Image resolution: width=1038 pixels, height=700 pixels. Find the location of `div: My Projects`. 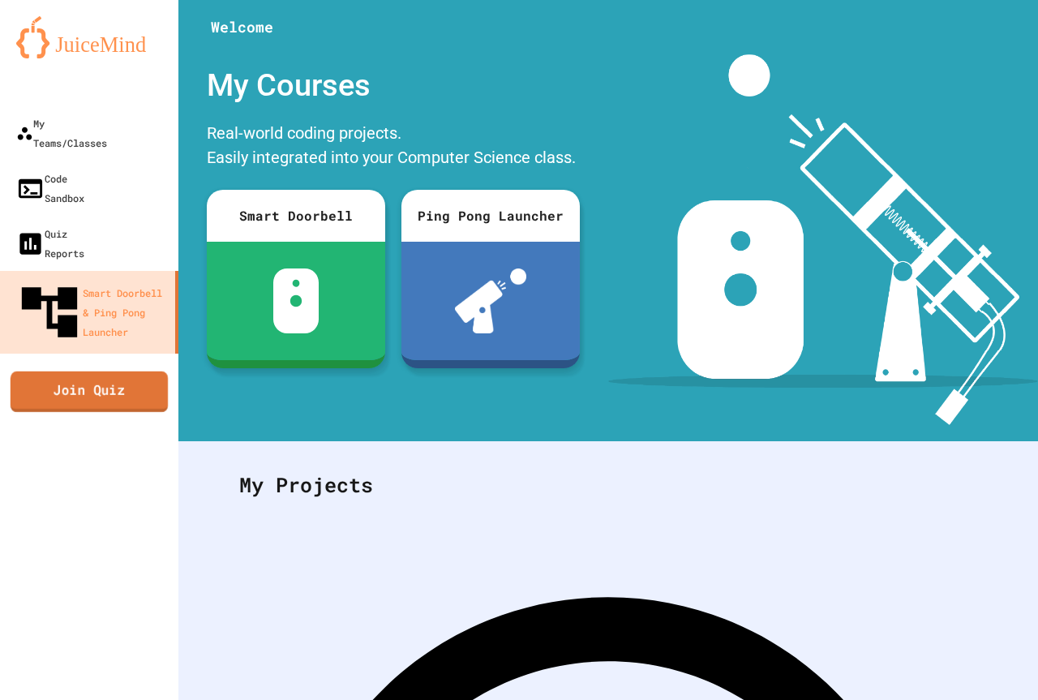

div: My Projects is located at coordinates (608, 485).